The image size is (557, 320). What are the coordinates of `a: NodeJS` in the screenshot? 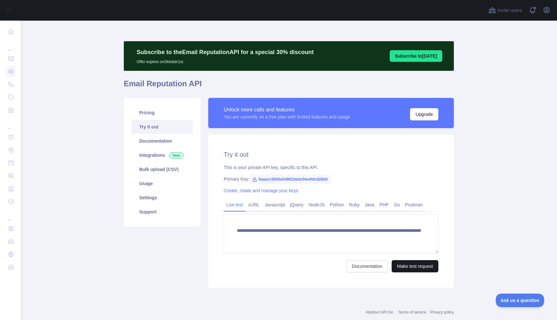 It's located at (317, 205).